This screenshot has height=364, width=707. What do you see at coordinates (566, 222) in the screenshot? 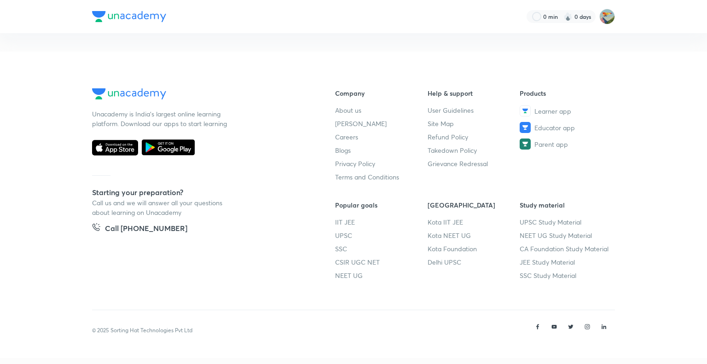
I see `a: UPSC Study Material` at bounding box center [566, 222].